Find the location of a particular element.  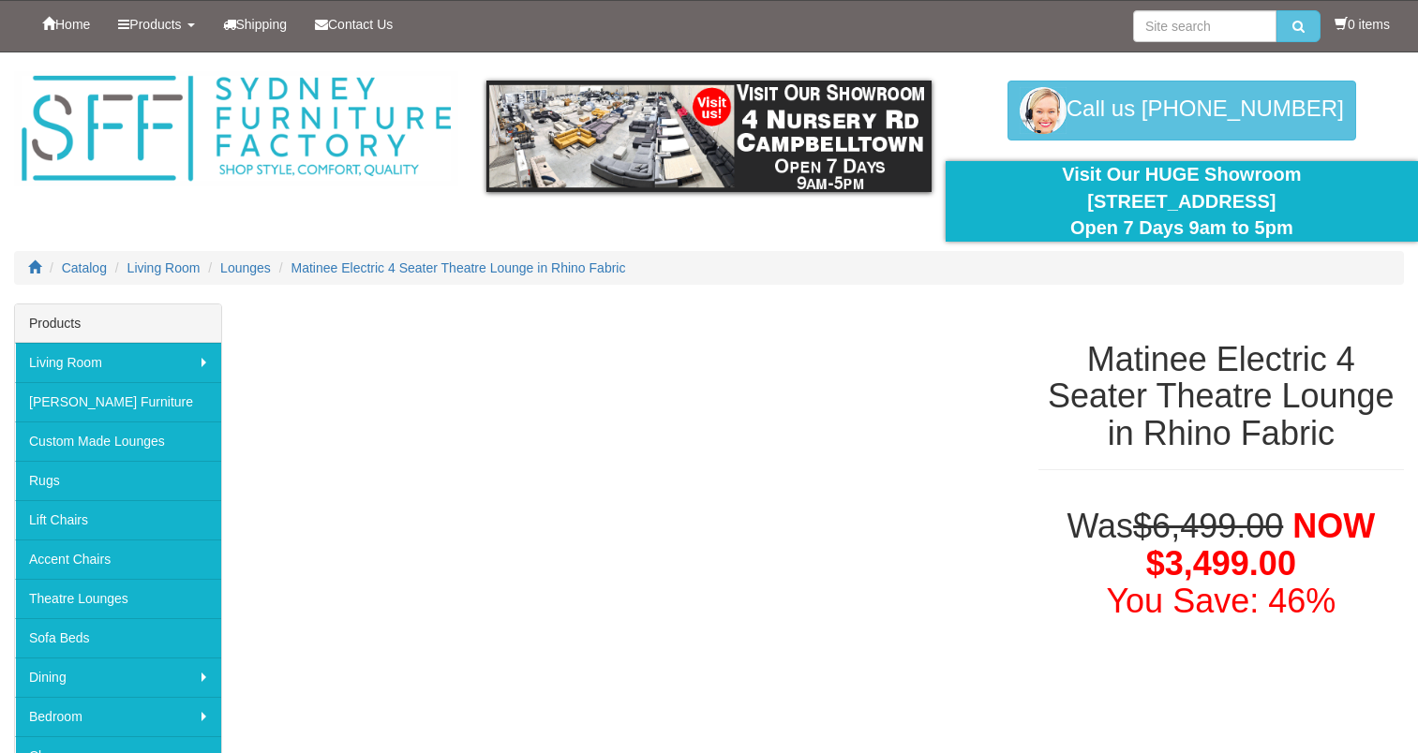

span: Products is located at coordinates (155, 24).